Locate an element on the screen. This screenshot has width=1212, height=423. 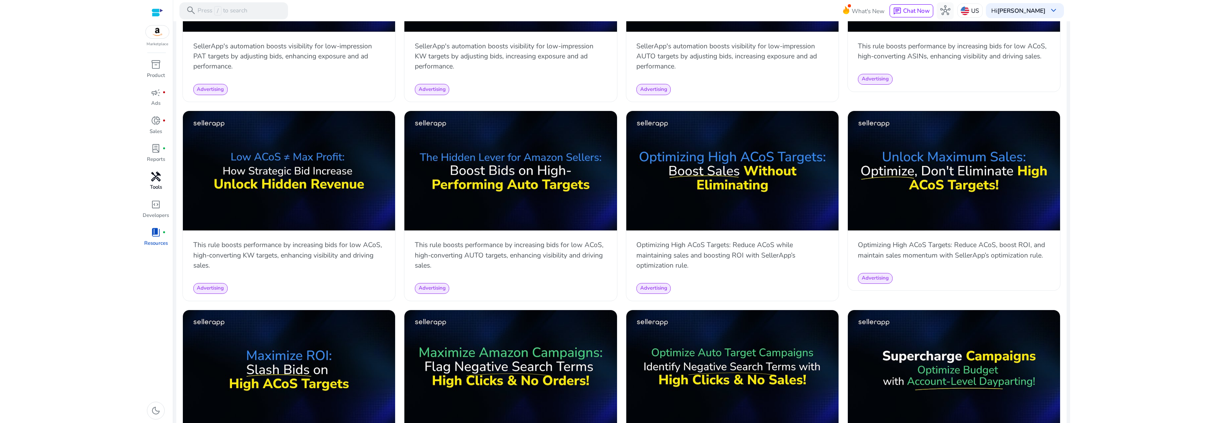
span: donut_small is located at coordinates (156, 121).